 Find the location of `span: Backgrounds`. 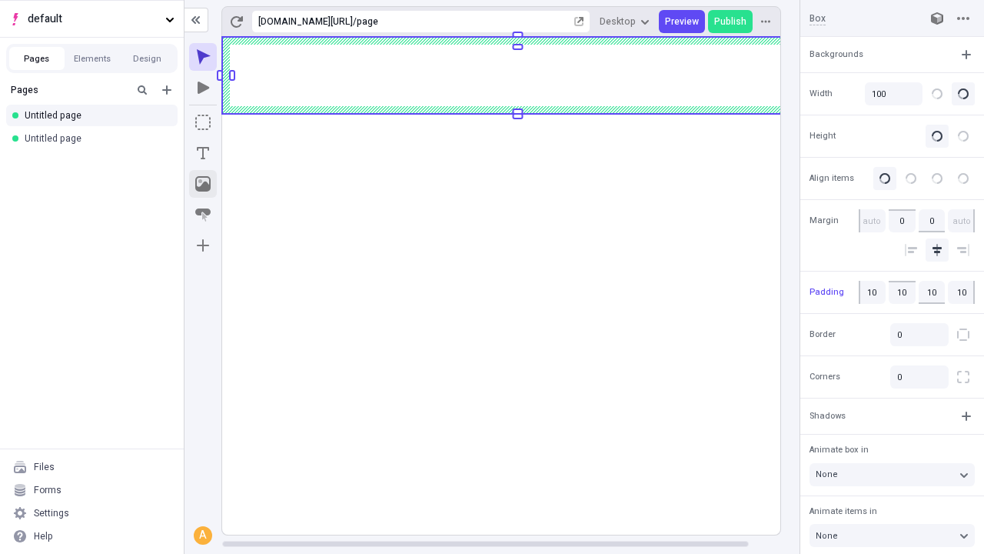

span: Backgrounds is located at coordinates (837, 54).